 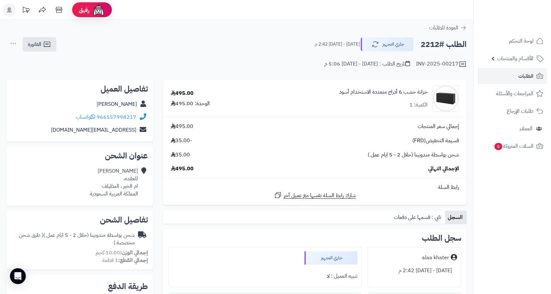 What do you see at coordinates (315, 195) in the screenshot?
I see `a: شارك رابط السلة نفسها مع عميل آخر` at bounding box center [315, 195].